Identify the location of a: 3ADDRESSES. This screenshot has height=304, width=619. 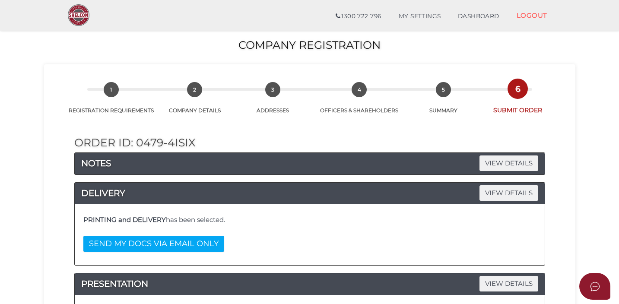
(273, 103).